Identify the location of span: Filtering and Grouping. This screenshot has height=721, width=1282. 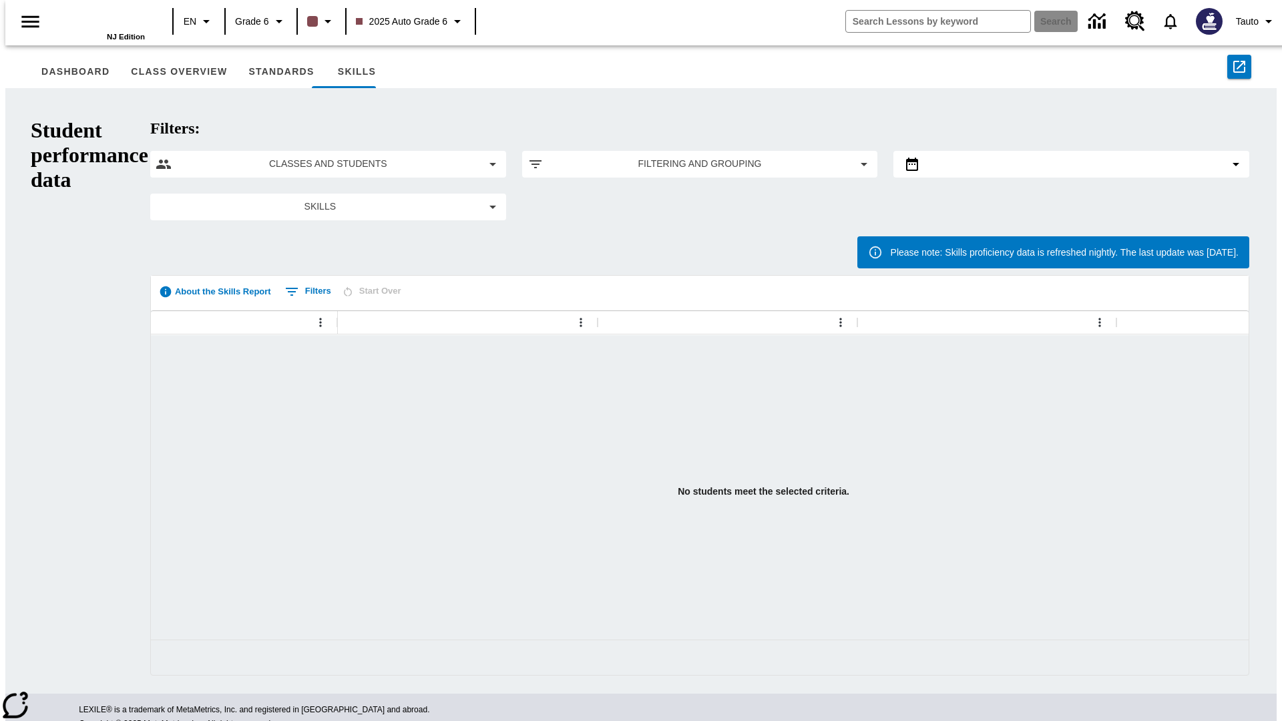
(700, 164).